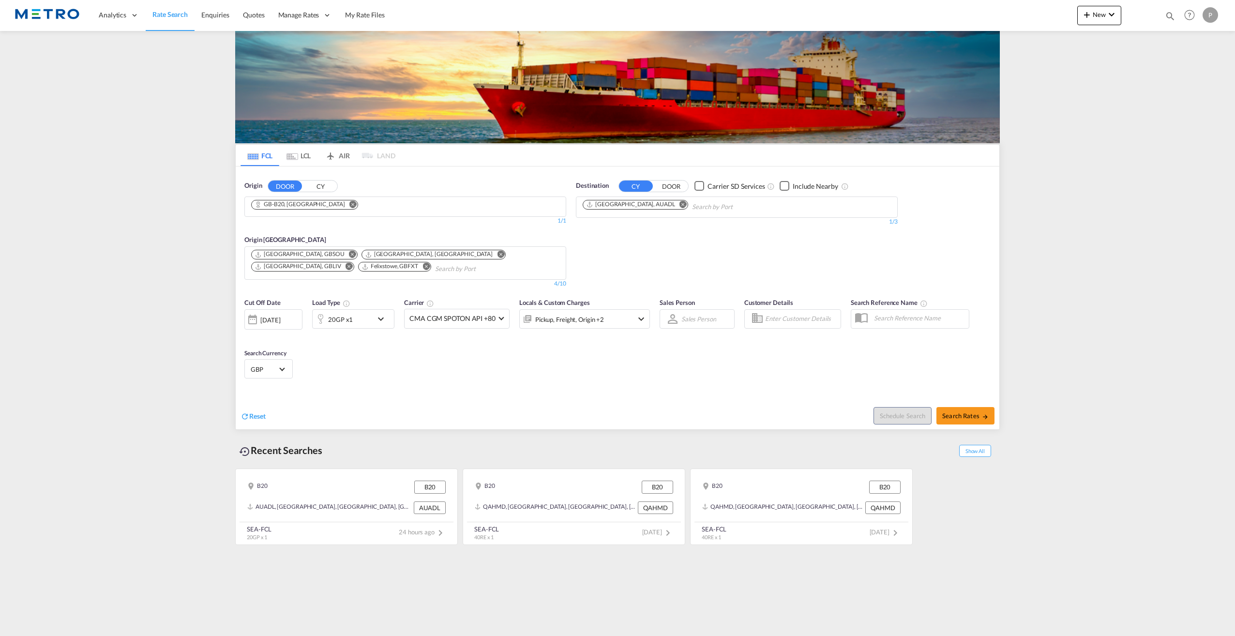  I want to click on span: Search Reference Name, so click(889, 303).